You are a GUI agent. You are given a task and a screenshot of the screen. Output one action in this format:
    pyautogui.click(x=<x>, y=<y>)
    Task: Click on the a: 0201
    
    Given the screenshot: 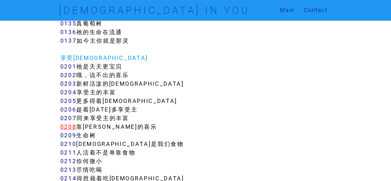 What is the action you would take?
    pyautogui.click(x=68, y=66)
    